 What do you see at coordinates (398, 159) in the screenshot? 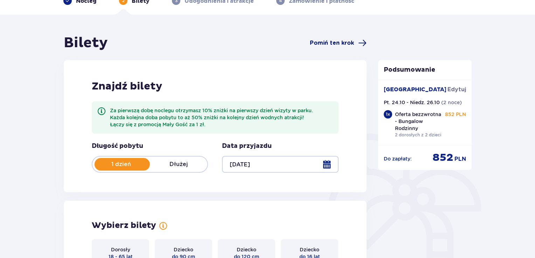
I see `p: Do zapłaty :` at bounding box center [398, 159].